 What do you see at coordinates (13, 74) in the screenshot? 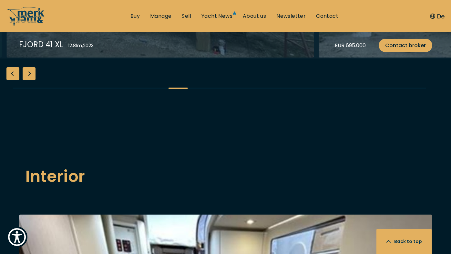
I see `div: Previous slide` at bounding box center [13, 74].